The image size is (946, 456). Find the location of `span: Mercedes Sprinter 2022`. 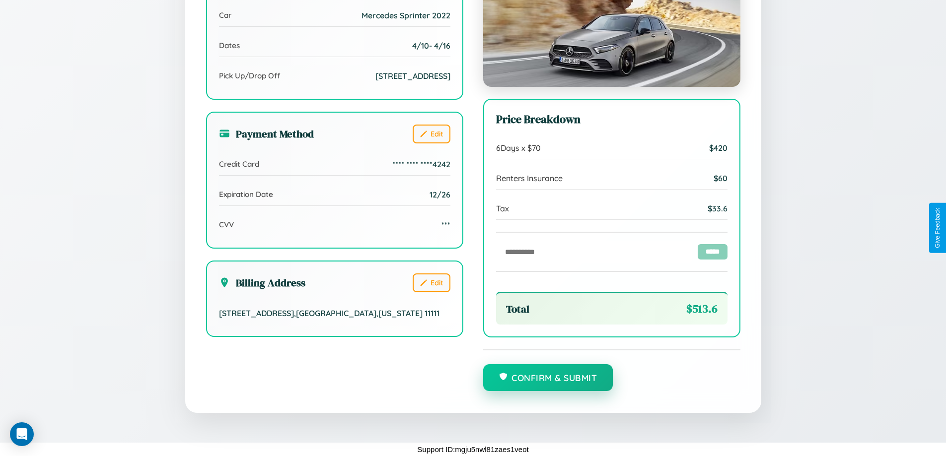

span: Mercedes Sprinter 2022 is located at coordinates (406, 15).